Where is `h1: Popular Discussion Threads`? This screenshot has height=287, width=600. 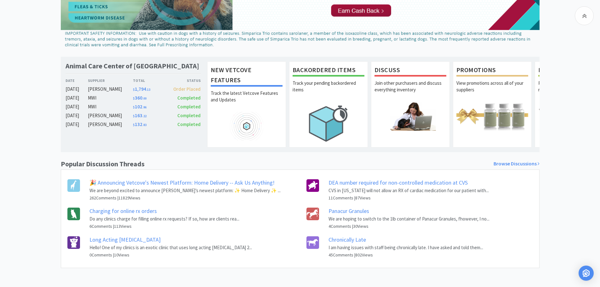 h1: Popular Discussion Threads is located at coordinates (103, 164).